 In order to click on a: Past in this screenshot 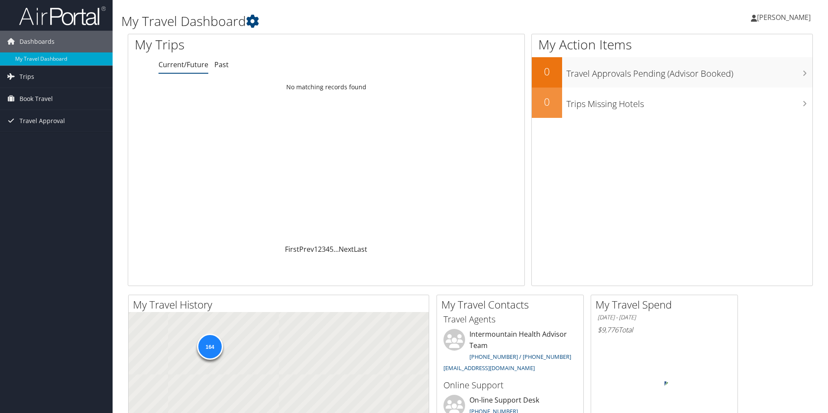, I will do `click(221, 65)`.